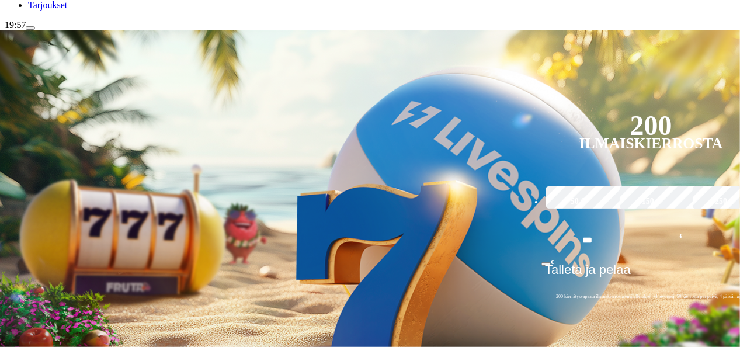  Describe the element at coordinates (651, 144) in the screenshot. I see `div: Ilmaiskierrosta` at that location.